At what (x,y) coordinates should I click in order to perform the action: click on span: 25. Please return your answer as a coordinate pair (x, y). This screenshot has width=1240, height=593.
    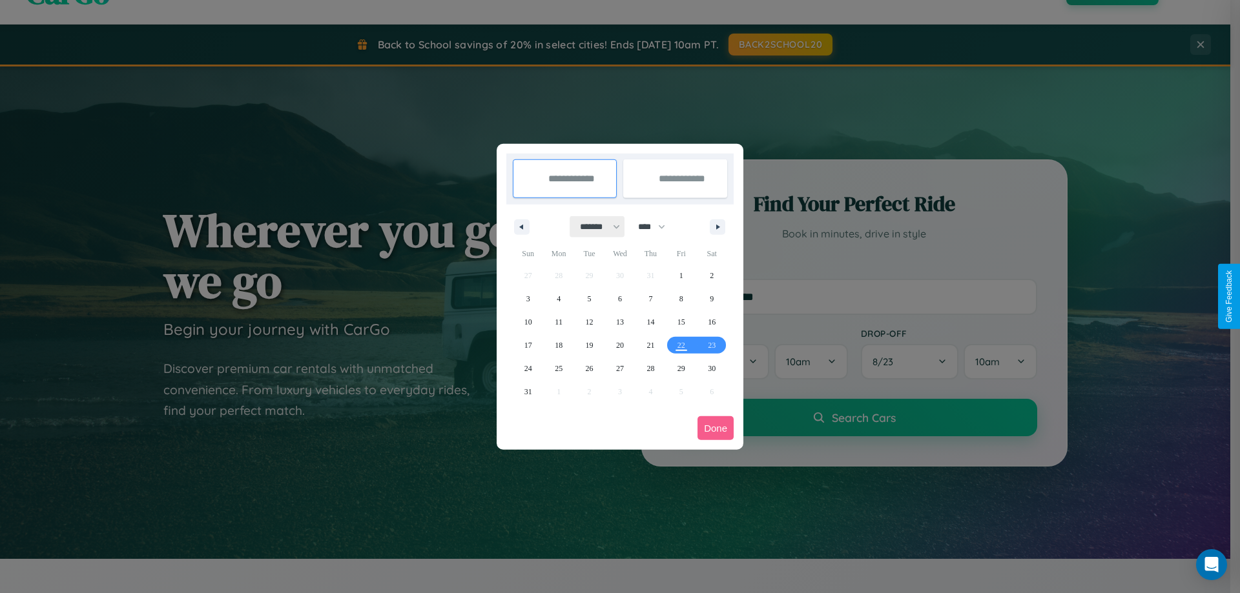
    Looking at the image, I should click on (559, 369).